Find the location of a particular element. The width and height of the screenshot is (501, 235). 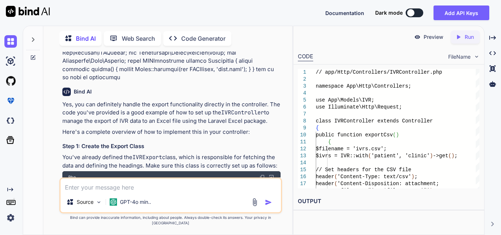

img: icon is located at coordinates (268, 202).